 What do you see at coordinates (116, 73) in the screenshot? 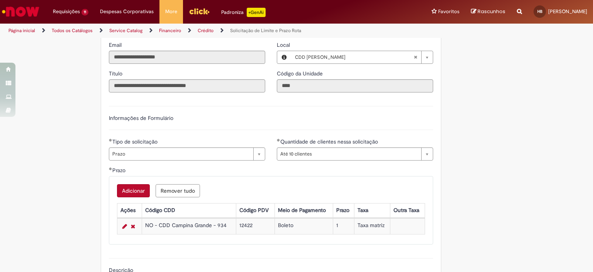
I see `label: Somente leitura - Título` at bounding box center [116, 73].